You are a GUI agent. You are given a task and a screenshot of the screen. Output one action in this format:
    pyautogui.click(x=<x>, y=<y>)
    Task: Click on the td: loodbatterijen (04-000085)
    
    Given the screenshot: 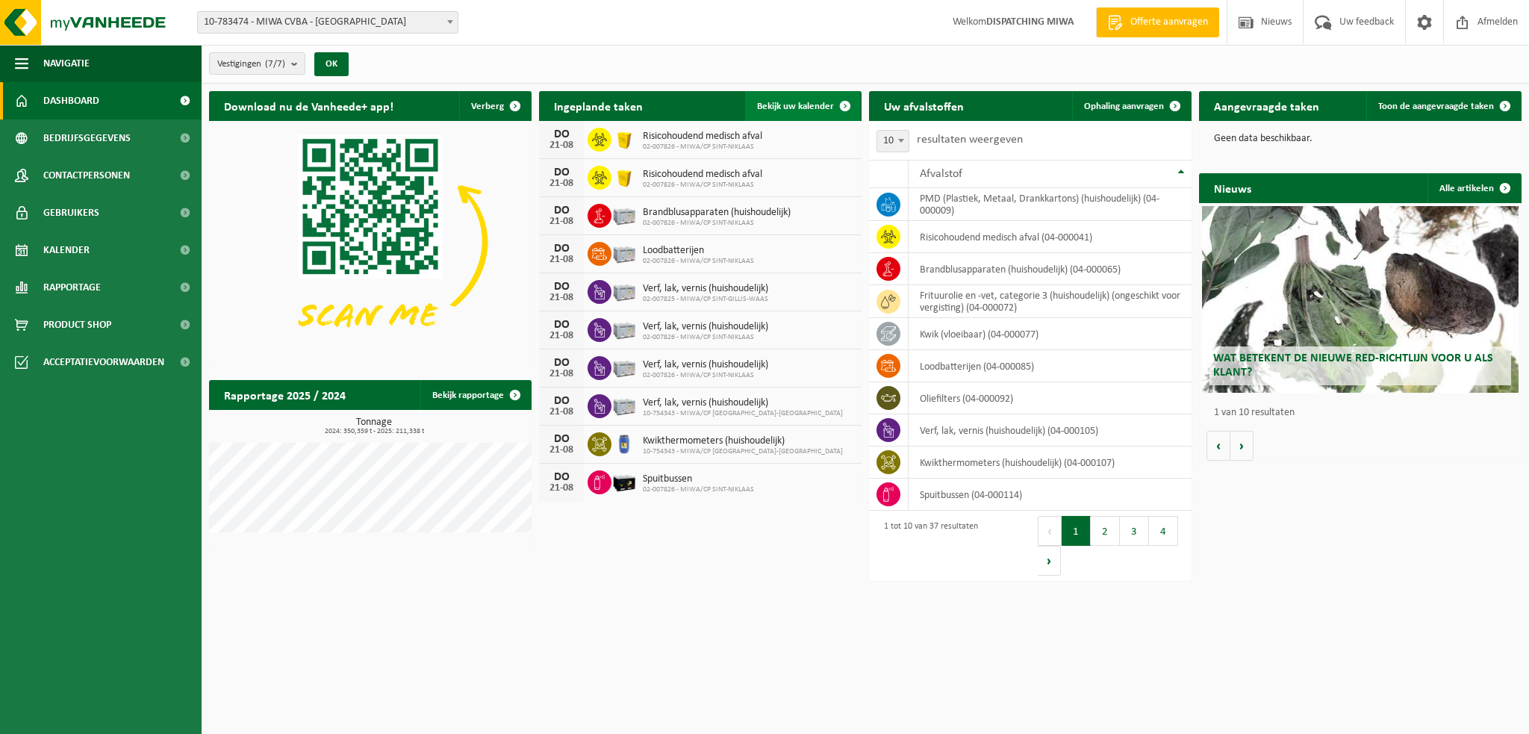 What is the action you would take?
    pyautogui.click(x=1050, y=366)
    